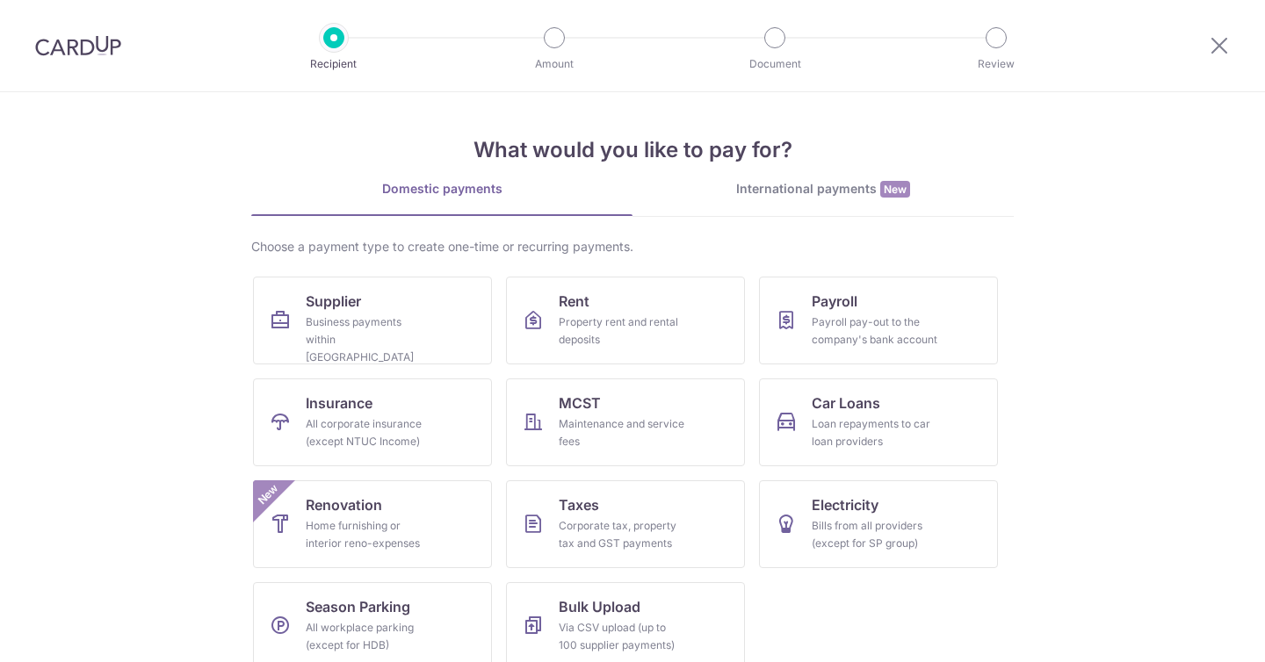 Image resolution: width=1265 pixels, height=662 pixels. I want to click on span: Electricity, so click(845, 505).